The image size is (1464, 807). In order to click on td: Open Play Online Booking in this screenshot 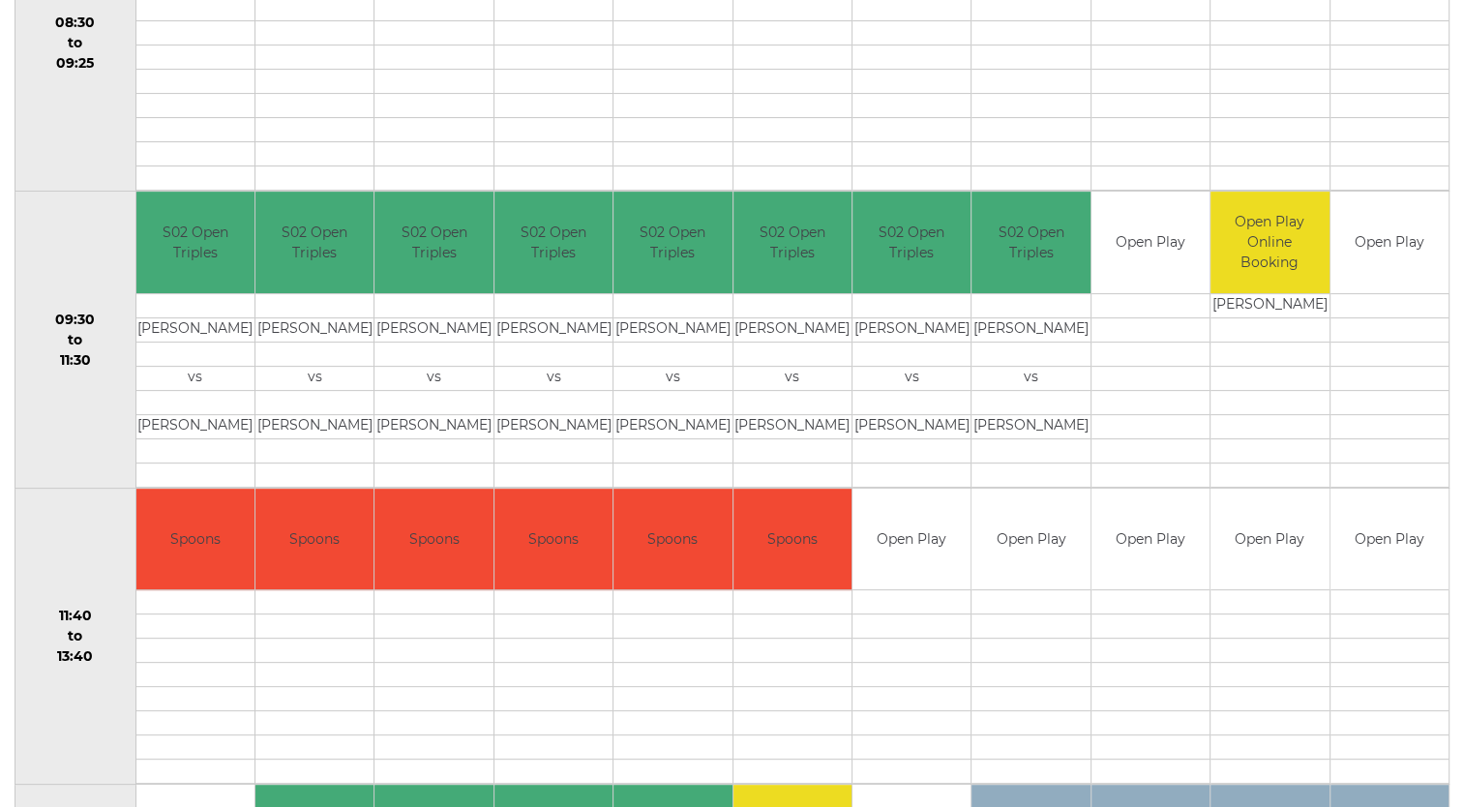, I will do `click(1270, 242)`.